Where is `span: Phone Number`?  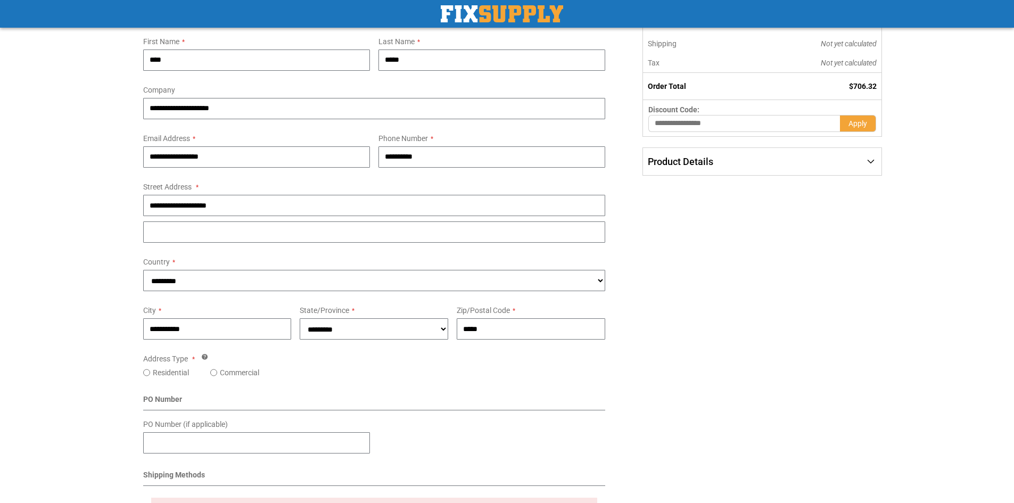
span: Phone Number is located at coordinates (403, 138).